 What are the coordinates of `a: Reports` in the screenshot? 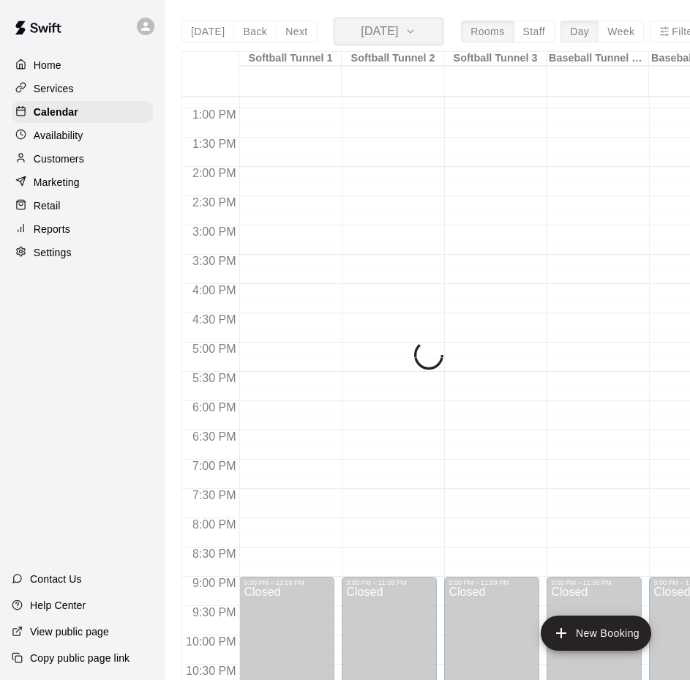 It's located at (82, 229).